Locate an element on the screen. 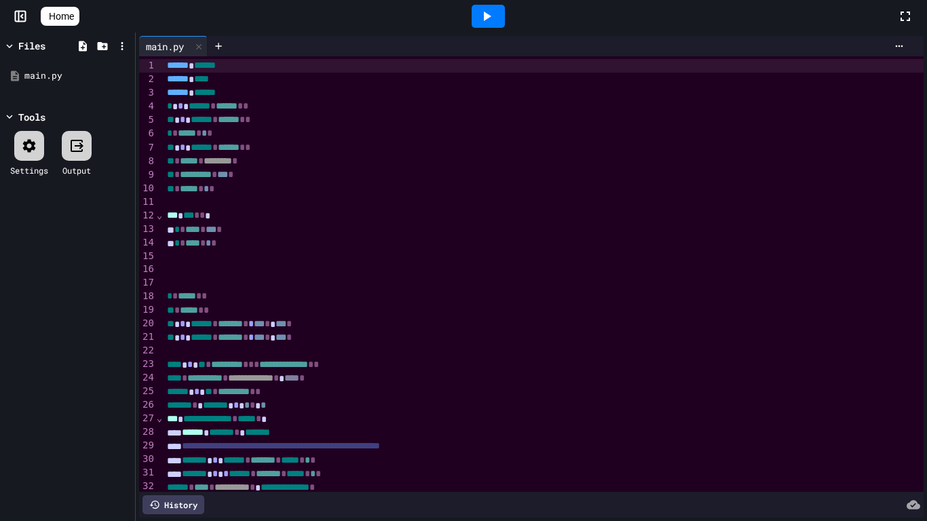 This screenshot has width=927, height=521. div: 4 is located at coordinates (147, 107).